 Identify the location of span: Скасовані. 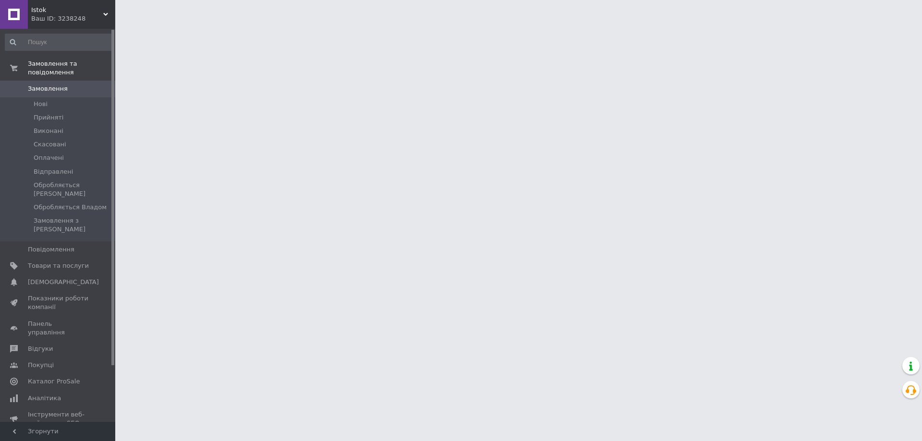
(50, 145).